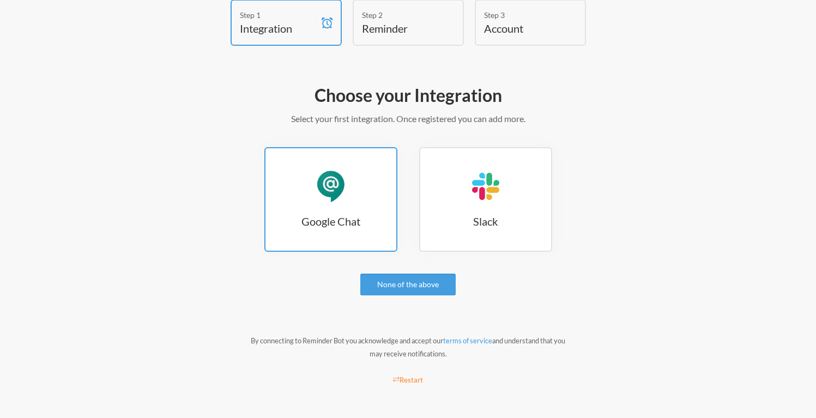  I want to click on a: None of the above, so click(408, 285).